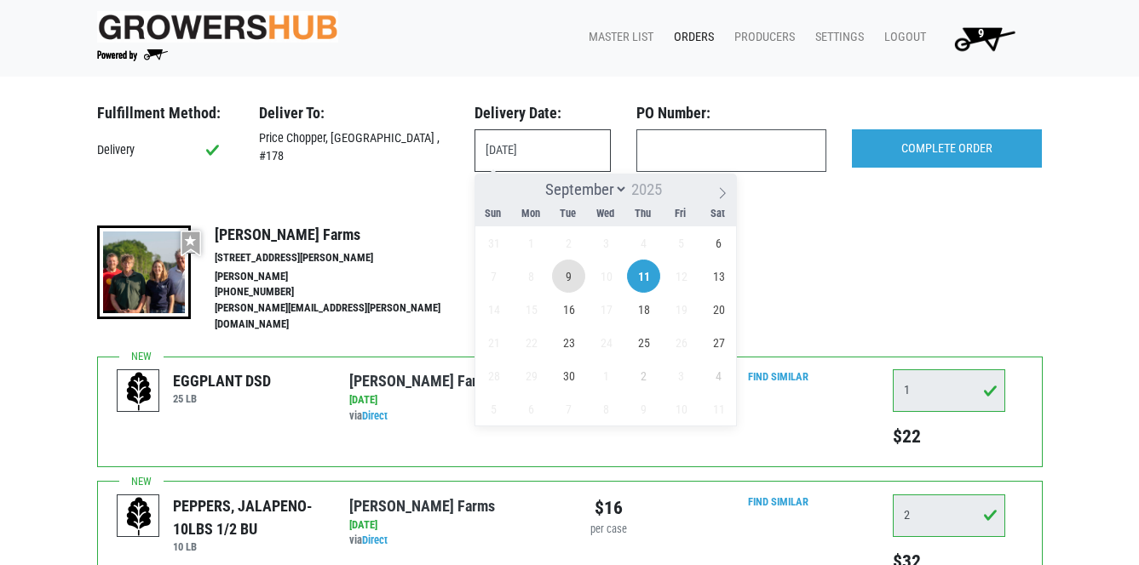  What do you see at coordinates (680, 214) in the screenshot?
I see `span: Fri` at bounding box center [680, 214].